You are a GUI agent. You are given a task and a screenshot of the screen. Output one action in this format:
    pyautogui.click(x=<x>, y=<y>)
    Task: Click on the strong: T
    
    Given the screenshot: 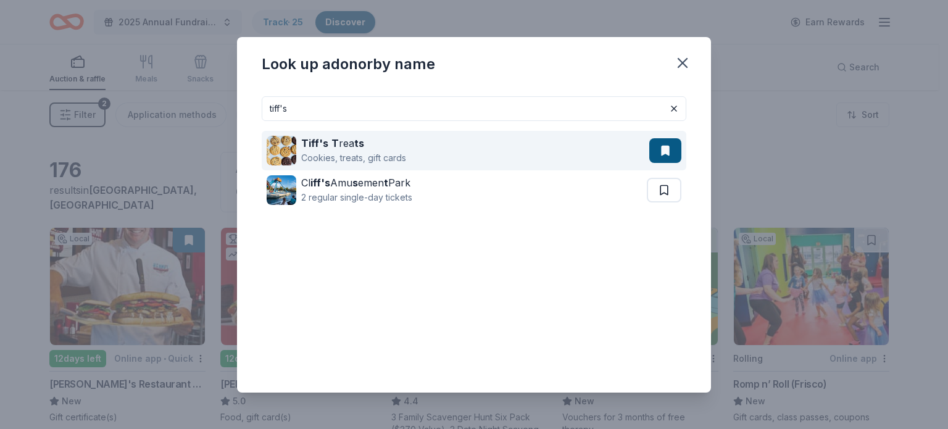 What is the action you would take?
    pyautogui.click(x=335, y=143)
    